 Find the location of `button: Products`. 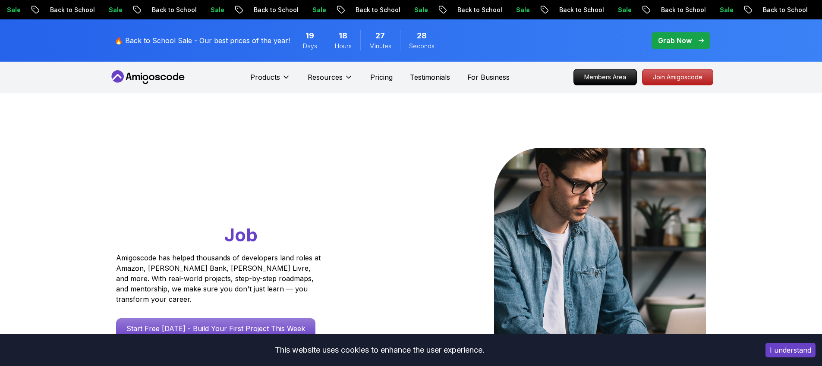

button: Products is located at coordinates (270, 81).